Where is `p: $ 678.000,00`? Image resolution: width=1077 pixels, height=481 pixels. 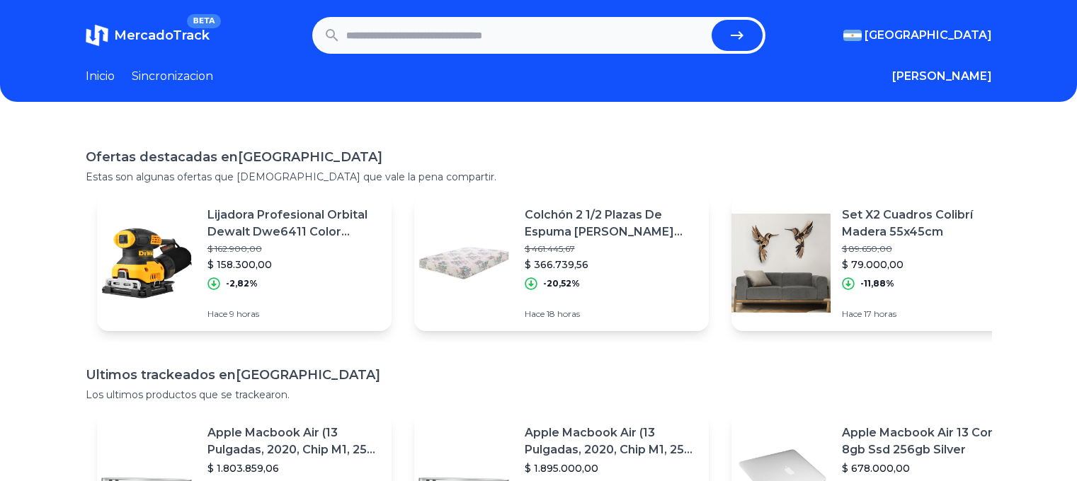
p: $ 678.000,00 is located at coordinates (928, 469).